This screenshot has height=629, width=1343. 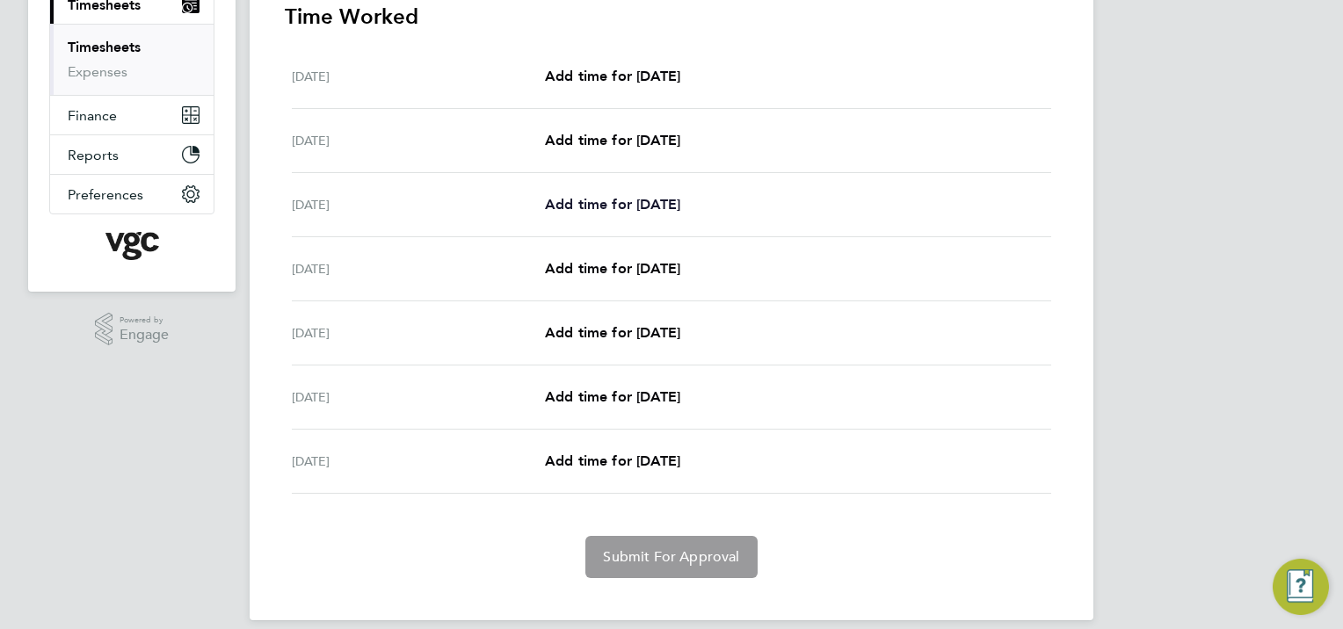 What do you see at coordinates (104, 47) in the screenshot?
I see `a: Timesheets` at bounding box center [104, 47].